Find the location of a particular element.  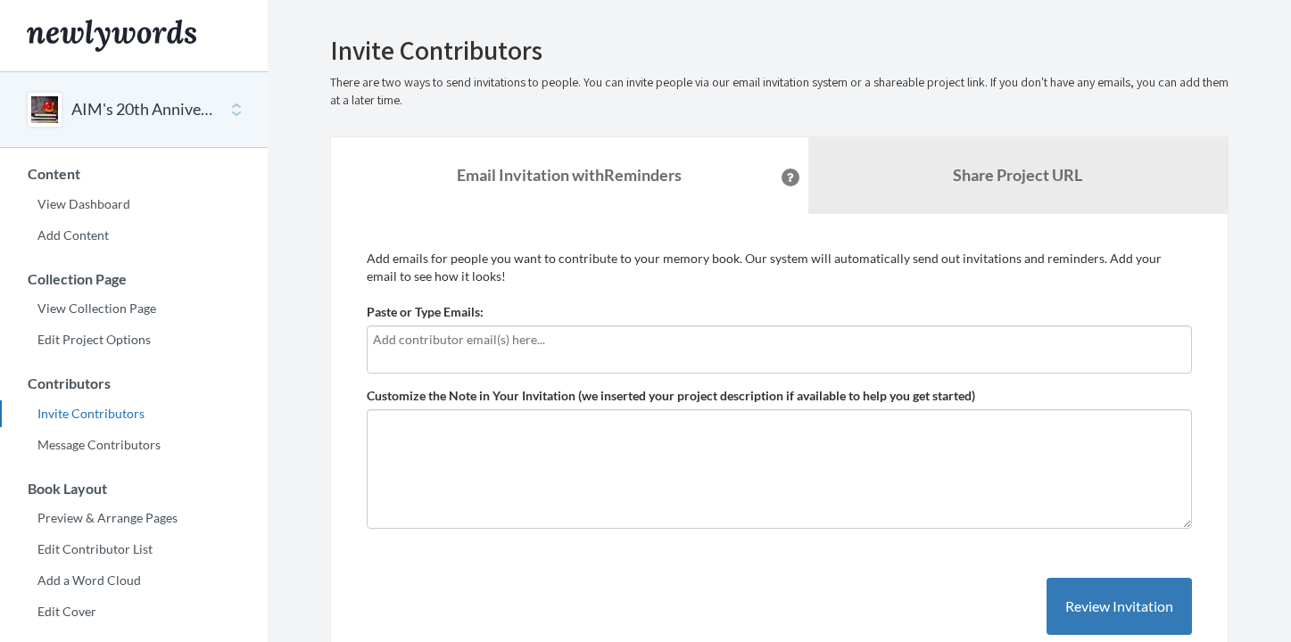

strong: Email Invitation with Reminders is located at coordinates (569, 175).